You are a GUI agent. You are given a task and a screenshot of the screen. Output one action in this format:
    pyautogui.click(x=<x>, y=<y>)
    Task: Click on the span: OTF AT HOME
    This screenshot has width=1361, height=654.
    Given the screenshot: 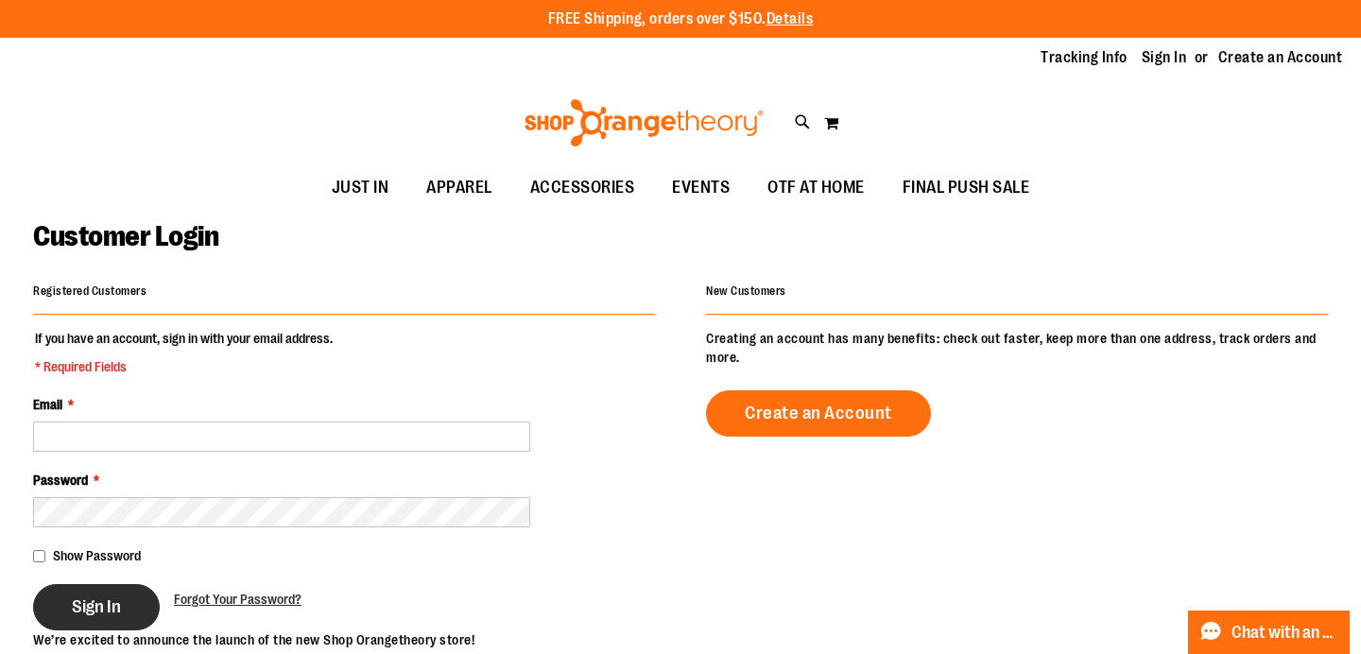 What is the action you would take?
    pyautogui.click(x=816, y=187)
    